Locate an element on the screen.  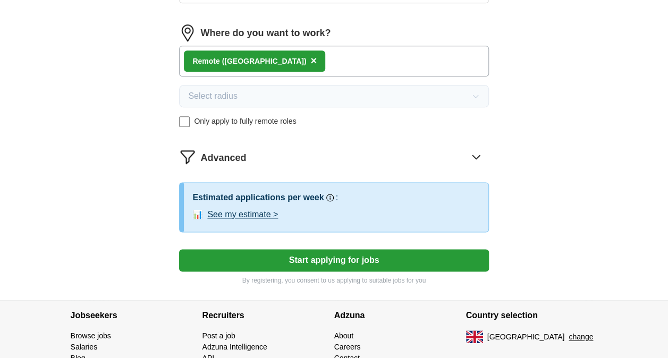
a: Post a job is located at coordinates (219, 336).